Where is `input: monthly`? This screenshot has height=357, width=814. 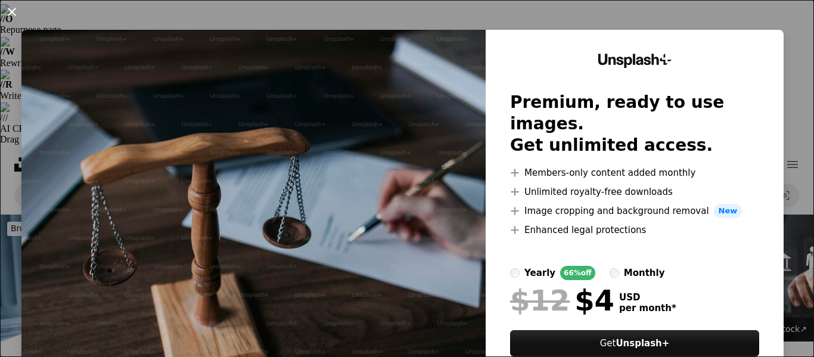 input: monthly is located at coordinates (614, 273).